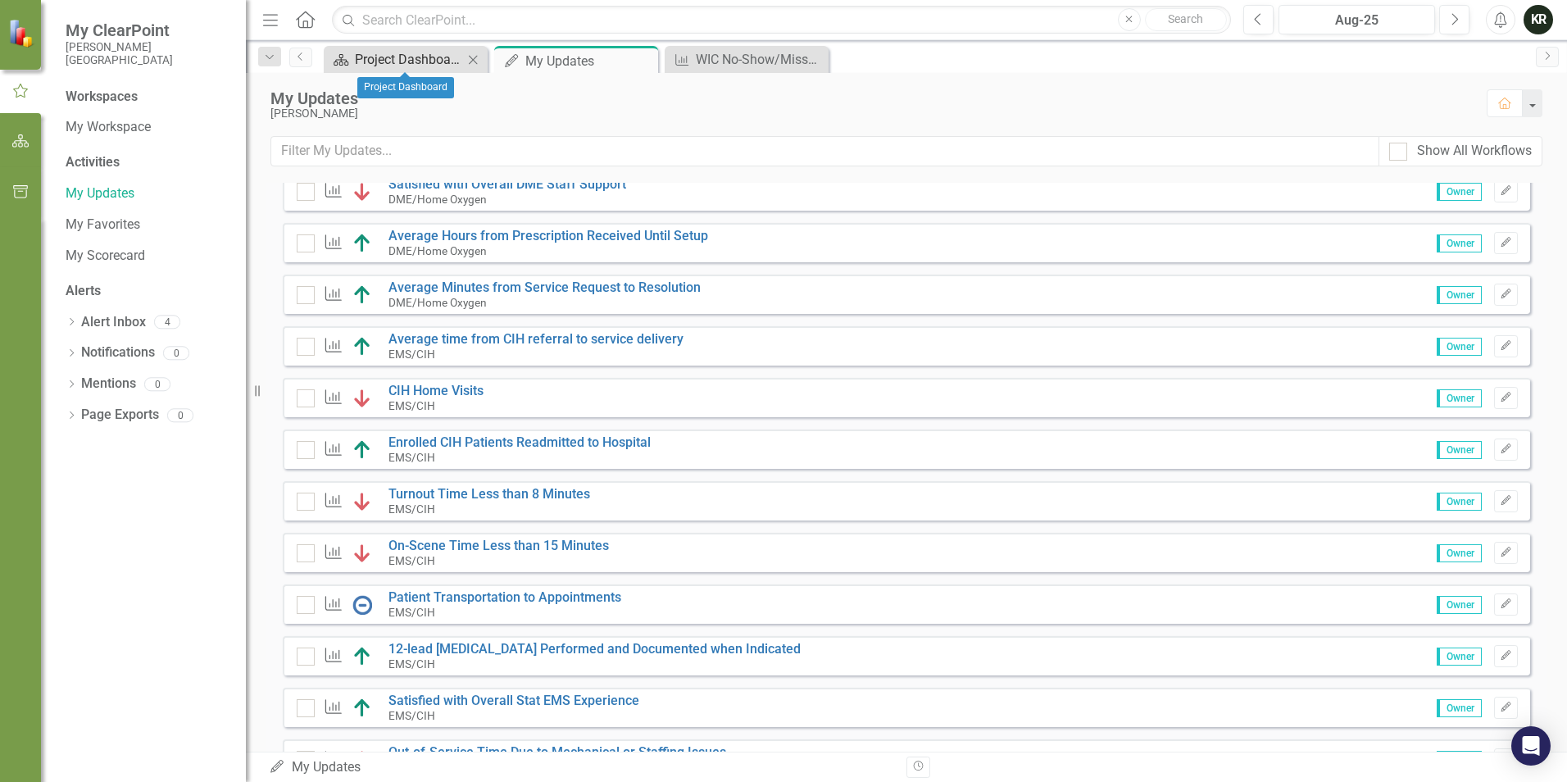  Describe the element at coordinates (120, 415) in the screenshot. I see `a: Page Exports` at that location.